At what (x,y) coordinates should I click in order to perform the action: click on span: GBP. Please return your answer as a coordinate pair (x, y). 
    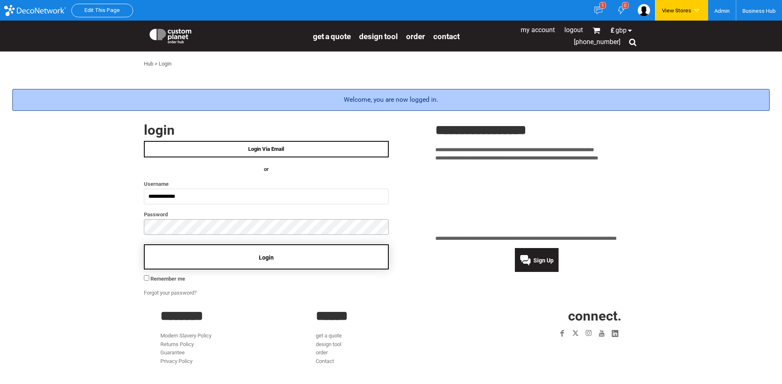
    Looking at the image, I should click on (621, 30).